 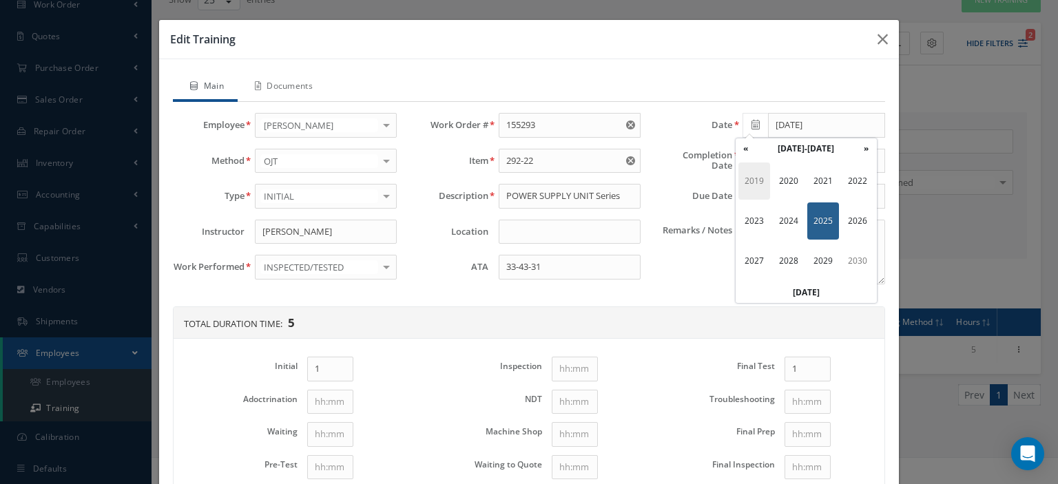 I want to click on label: Machine Shop, so click(x=514, y=431).